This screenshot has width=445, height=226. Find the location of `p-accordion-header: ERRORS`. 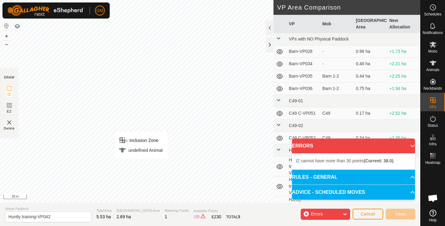

p-accordion-header: ERRORS is located at coordinates (354, 146).